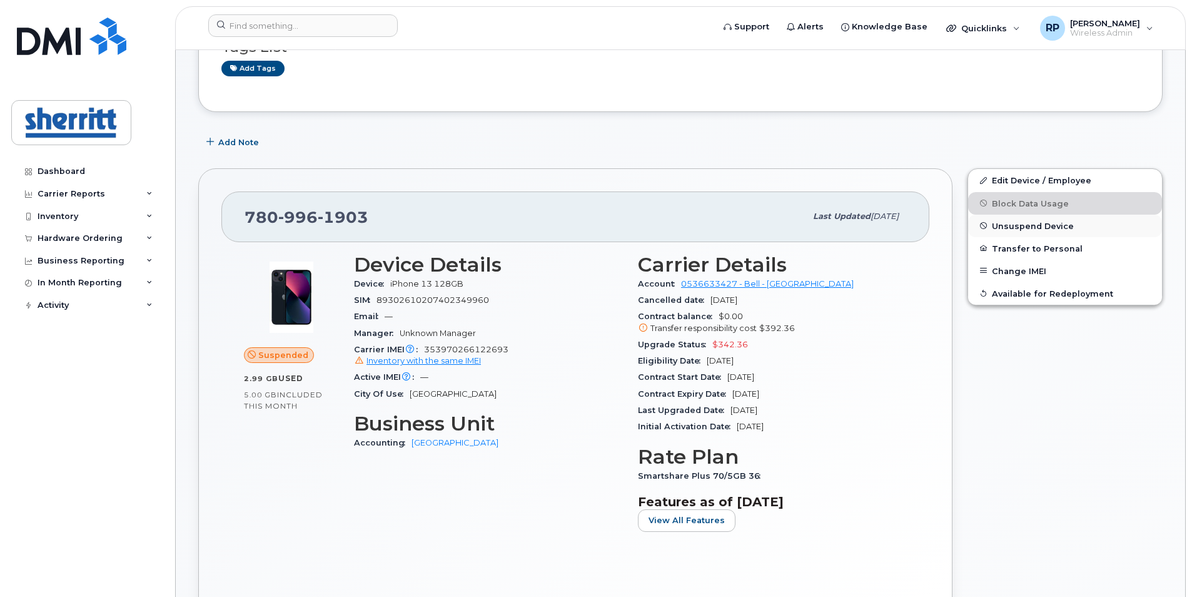 This screenshot has width=1192, height=597. Describe the element at coordinates (238, 142) in the screenshot. I see `span: Add Note` at that location.